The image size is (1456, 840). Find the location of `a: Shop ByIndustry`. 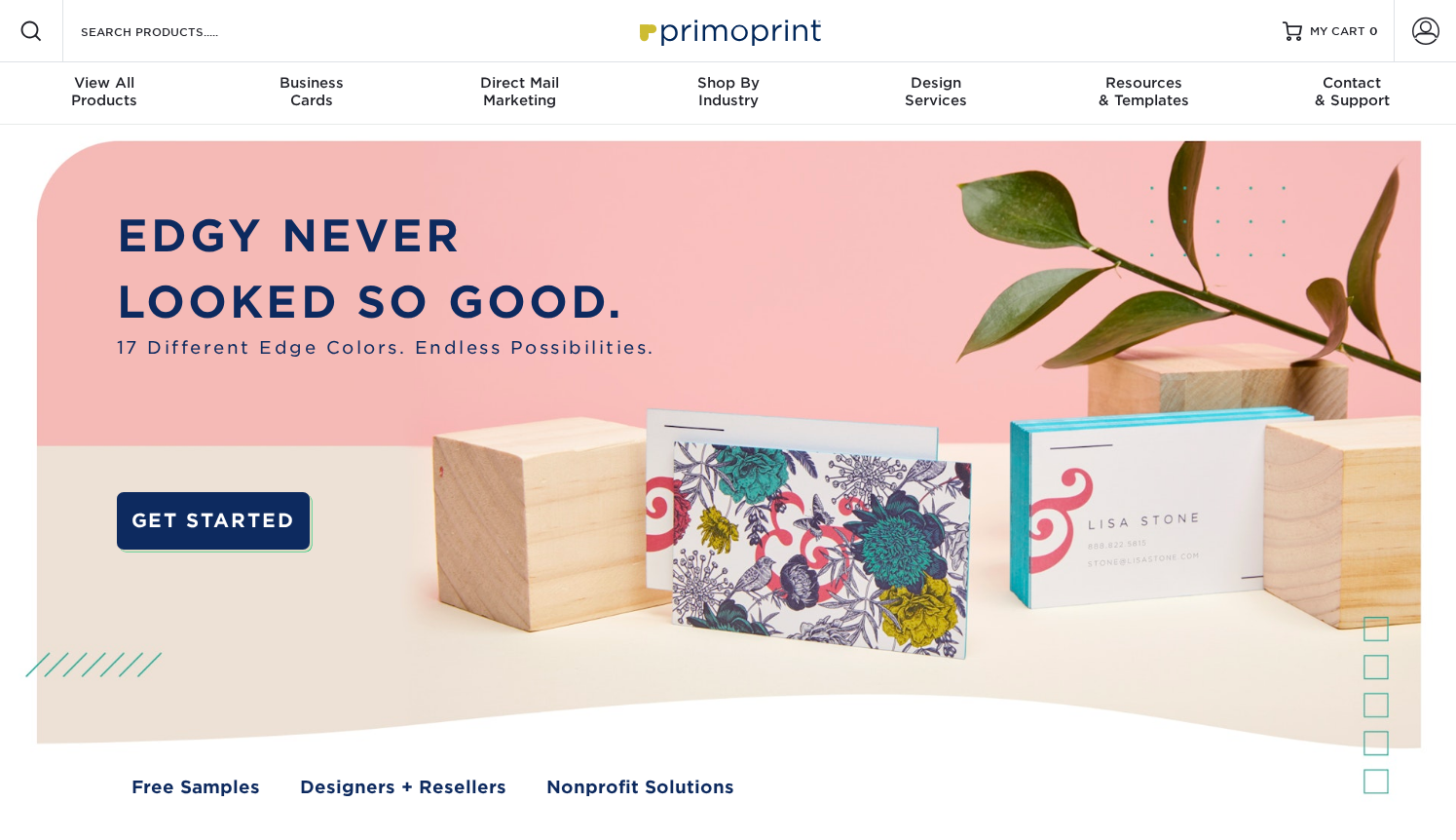

a: Shop ByIndustry is located at coordinates (728, 93).